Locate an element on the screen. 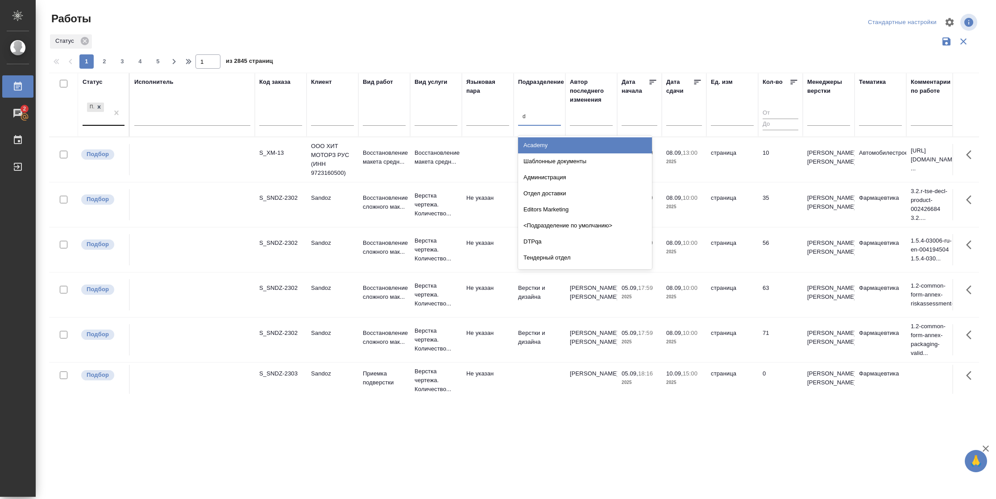 This screenshot has width=996, height=499. p: ООО ХИТ МОТОРЗ РУС (ИНН 9723160500) is located at coordinates (332, 160).